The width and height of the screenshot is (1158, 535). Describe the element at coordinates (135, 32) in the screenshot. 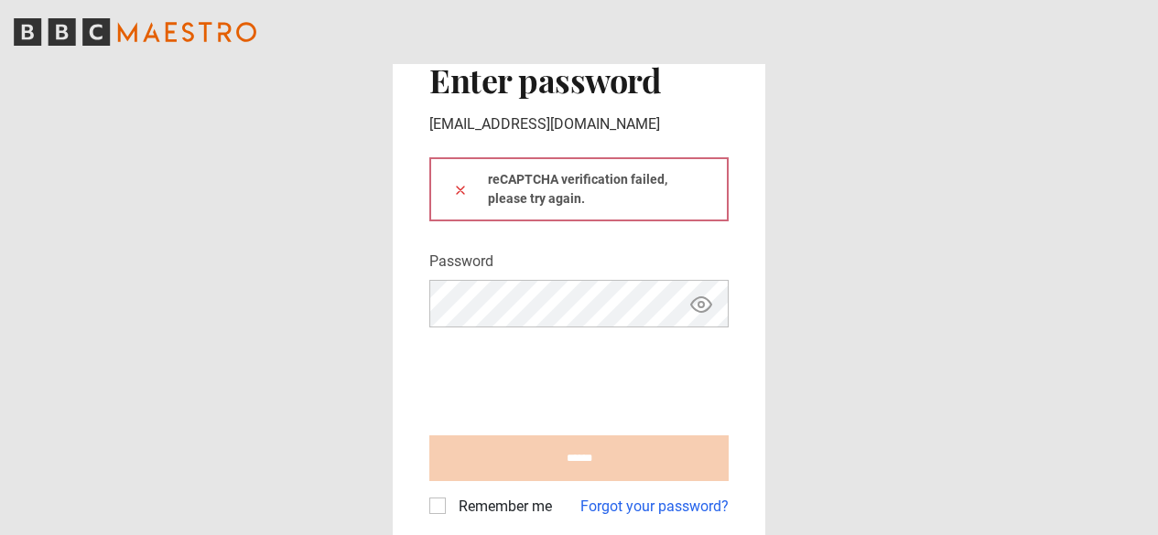

I see `svg: BBC Maestro` at that location.